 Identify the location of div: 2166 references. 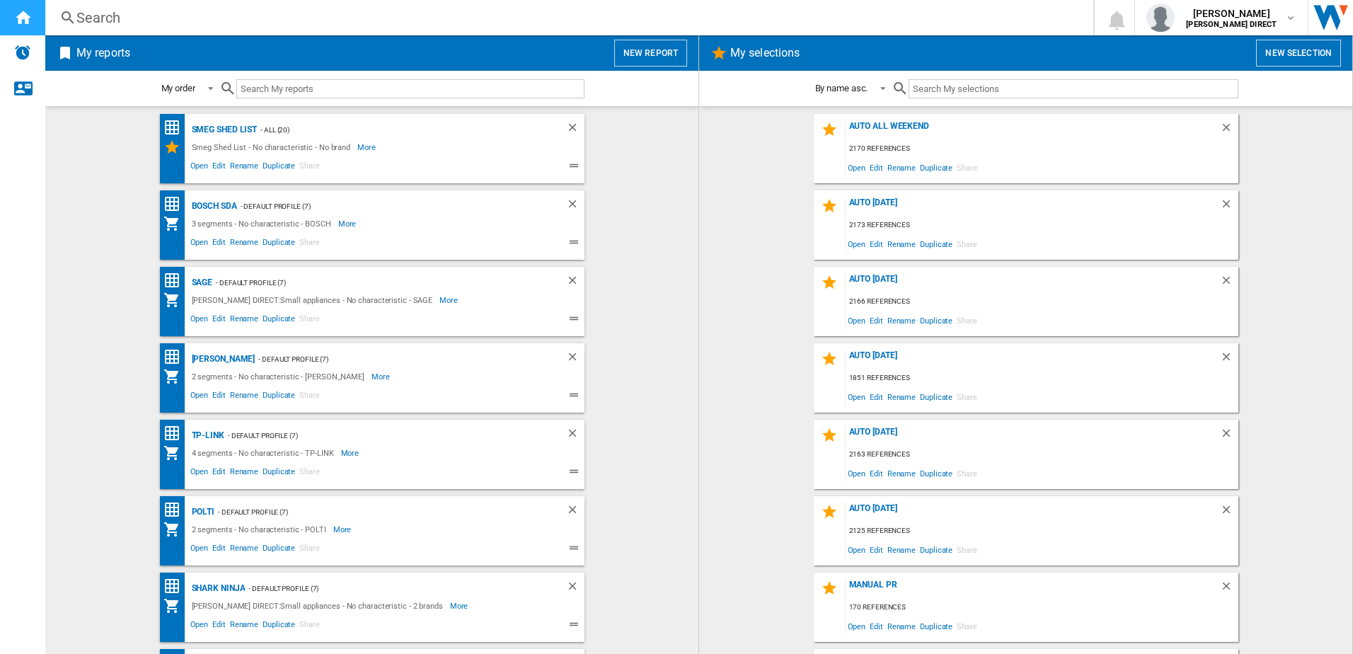
(1041, 301).